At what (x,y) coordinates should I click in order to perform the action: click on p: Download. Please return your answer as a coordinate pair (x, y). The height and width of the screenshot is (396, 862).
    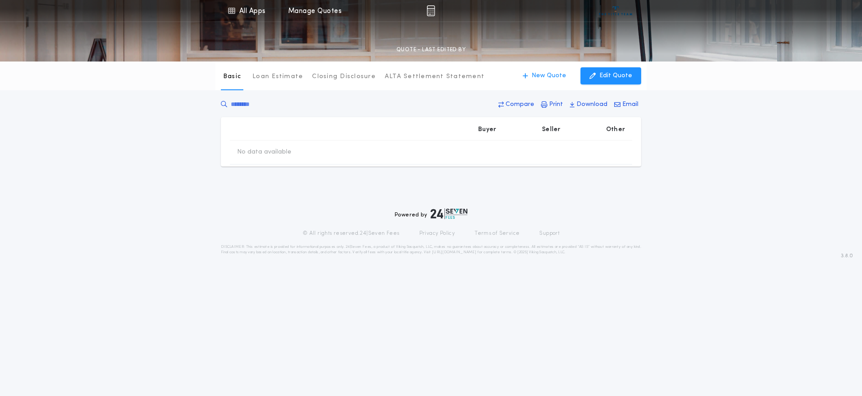
    Looking at the image, I should click on (591, 105).